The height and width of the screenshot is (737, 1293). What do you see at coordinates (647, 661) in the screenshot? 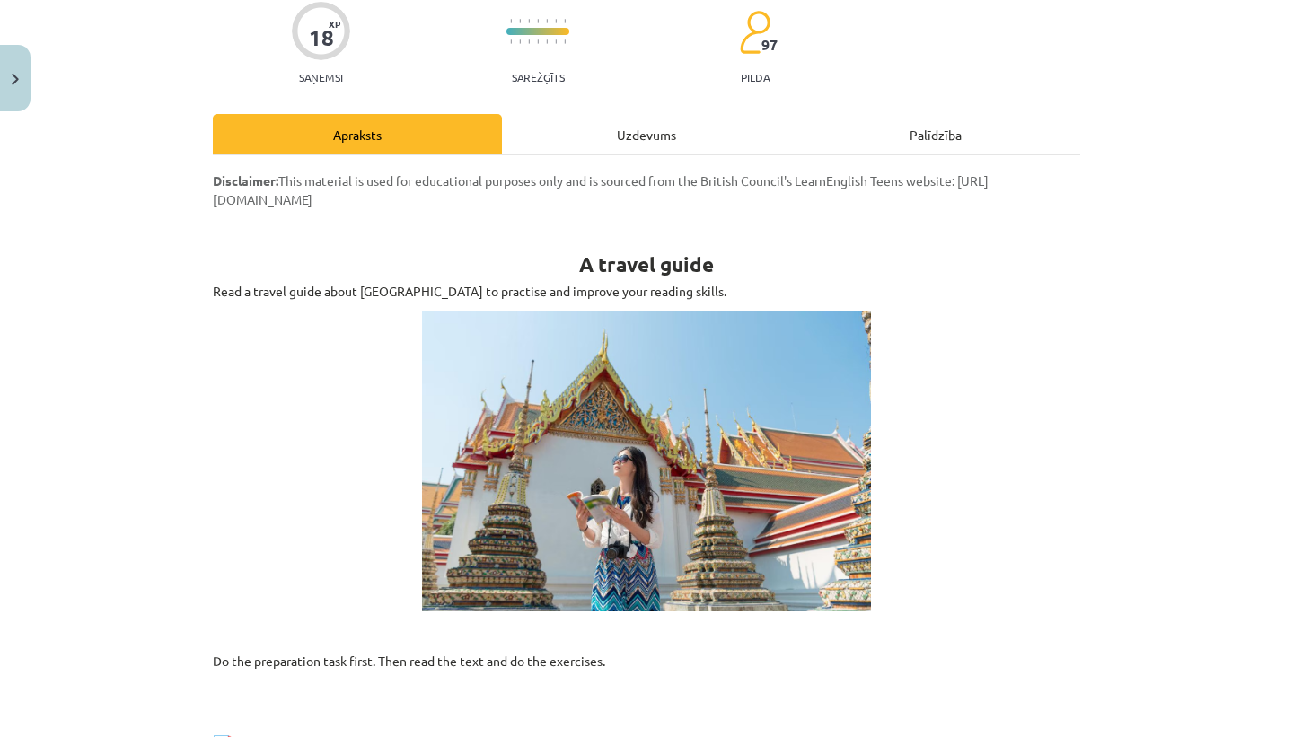
I see `p: Do the preparation task first. Then read the text and do the exercises.` at bounding box center [647, 661].